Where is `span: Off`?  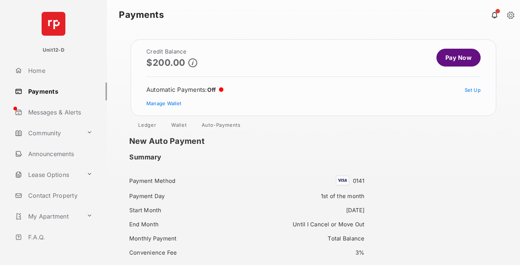 span: Off is located at coordinates (212, 89).